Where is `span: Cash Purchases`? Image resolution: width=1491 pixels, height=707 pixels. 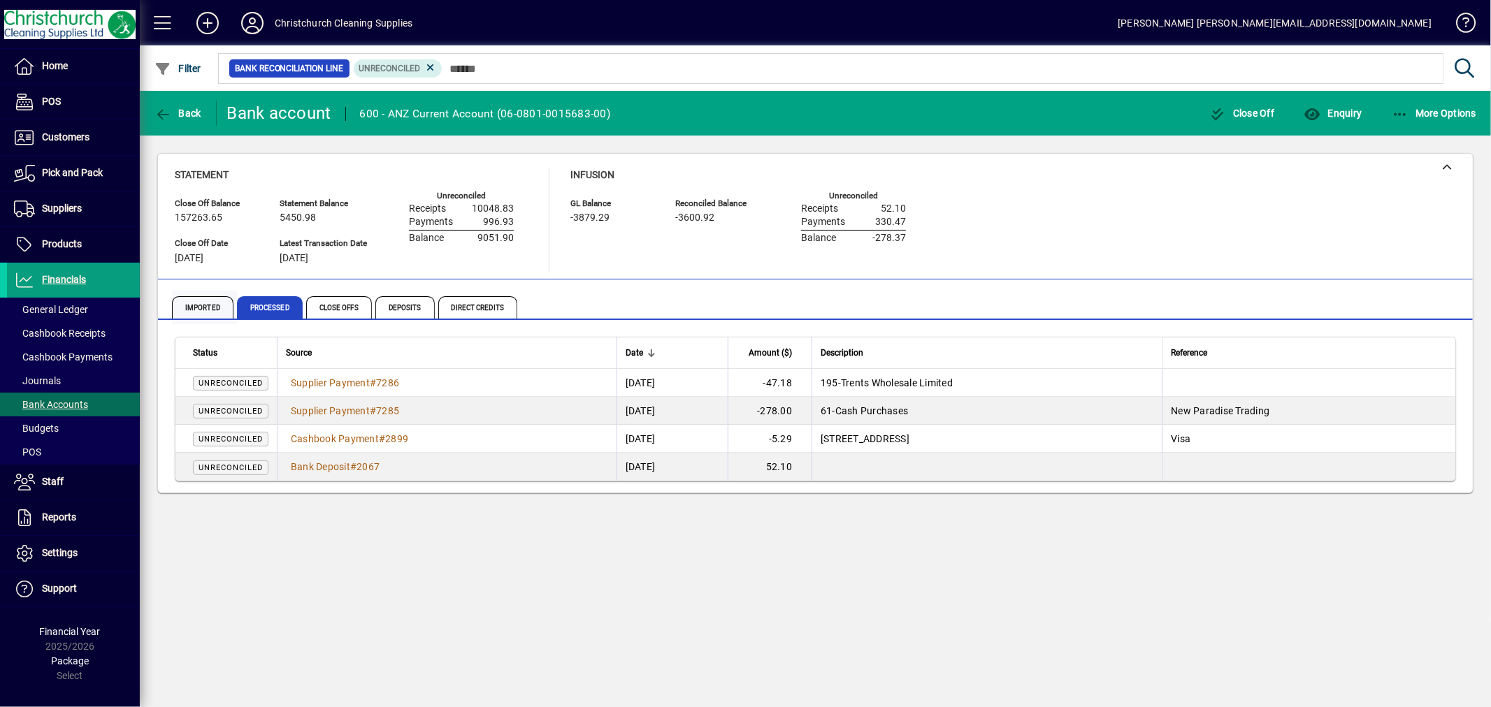
span: Cash Purchases is located at coordinates (871, 411).